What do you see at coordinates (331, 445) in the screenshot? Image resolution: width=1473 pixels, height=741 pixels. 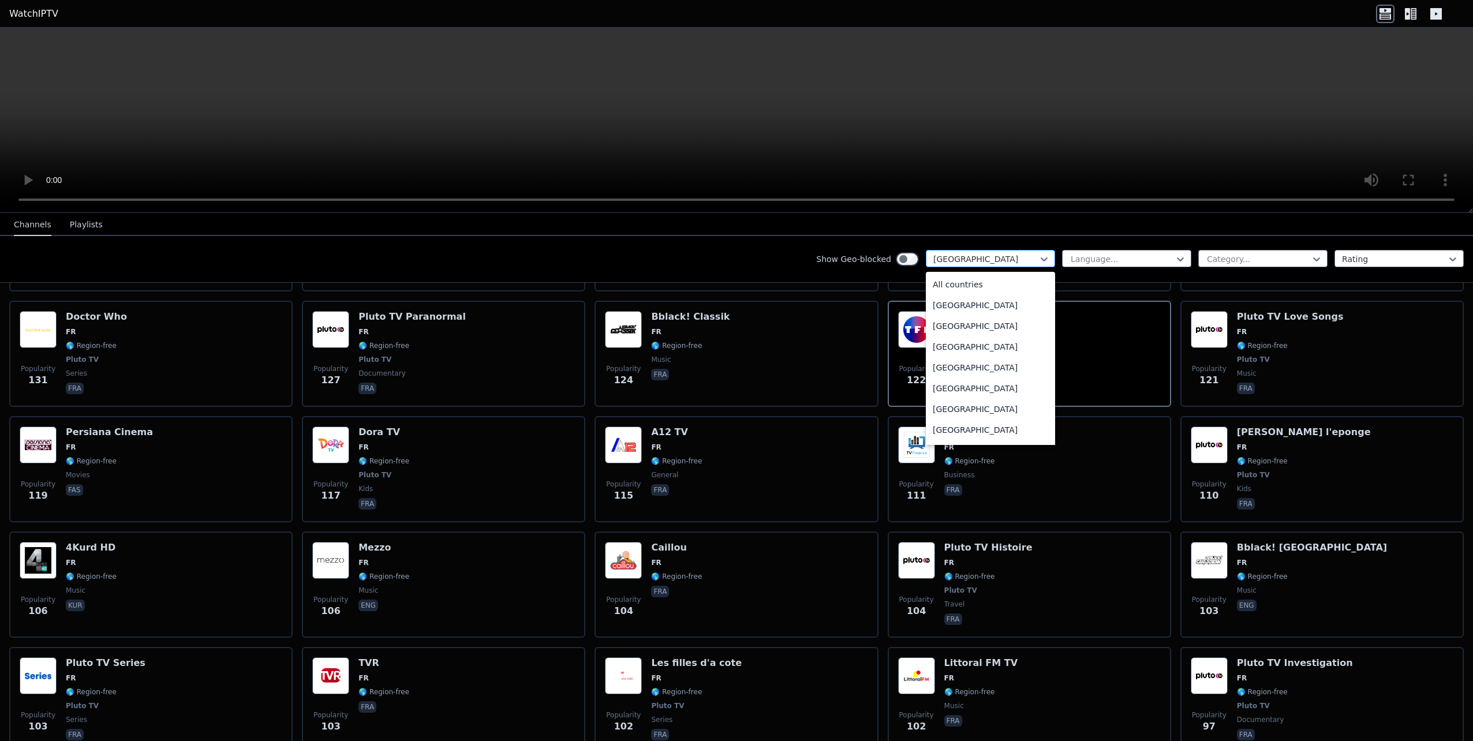 I see `img: Dora TV` at bounding box center [331, 445].